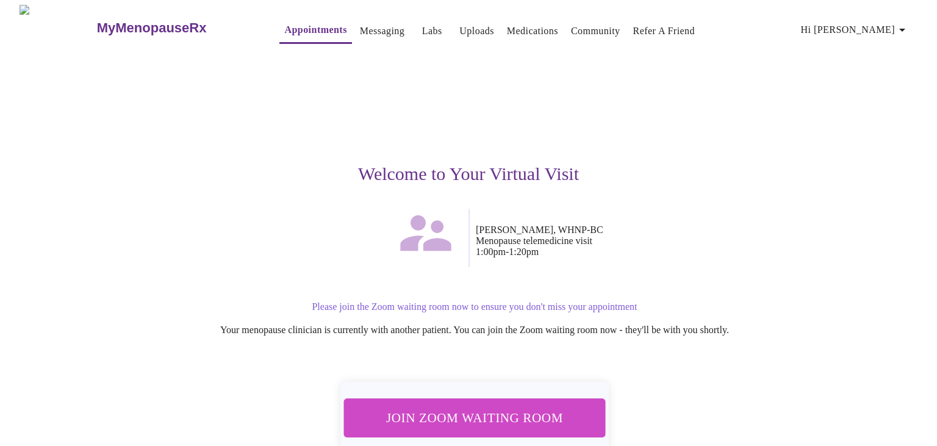  Describe the element at coordinates (315, 30) in the screenshot. I see `a: Appointments` at that location.